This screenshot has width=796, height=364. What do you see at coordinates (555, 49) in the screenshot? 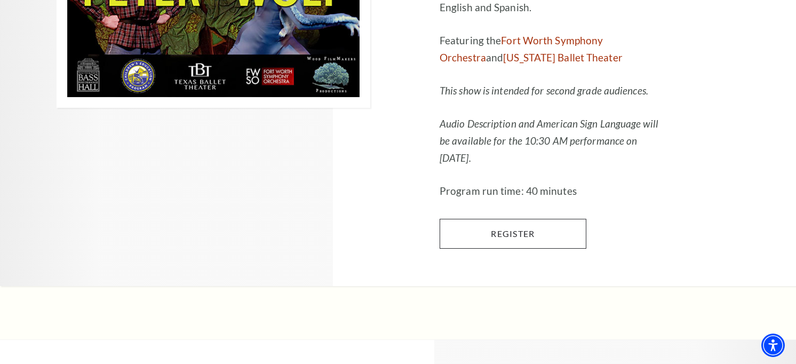
I see `p: Featuring the and` at bounding box center [555, 49].